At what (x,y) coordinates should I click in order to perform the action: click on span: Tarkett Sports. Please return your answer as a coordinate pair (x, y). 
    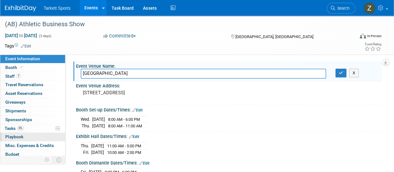
    Looking at the image, I should click on (57, 8).